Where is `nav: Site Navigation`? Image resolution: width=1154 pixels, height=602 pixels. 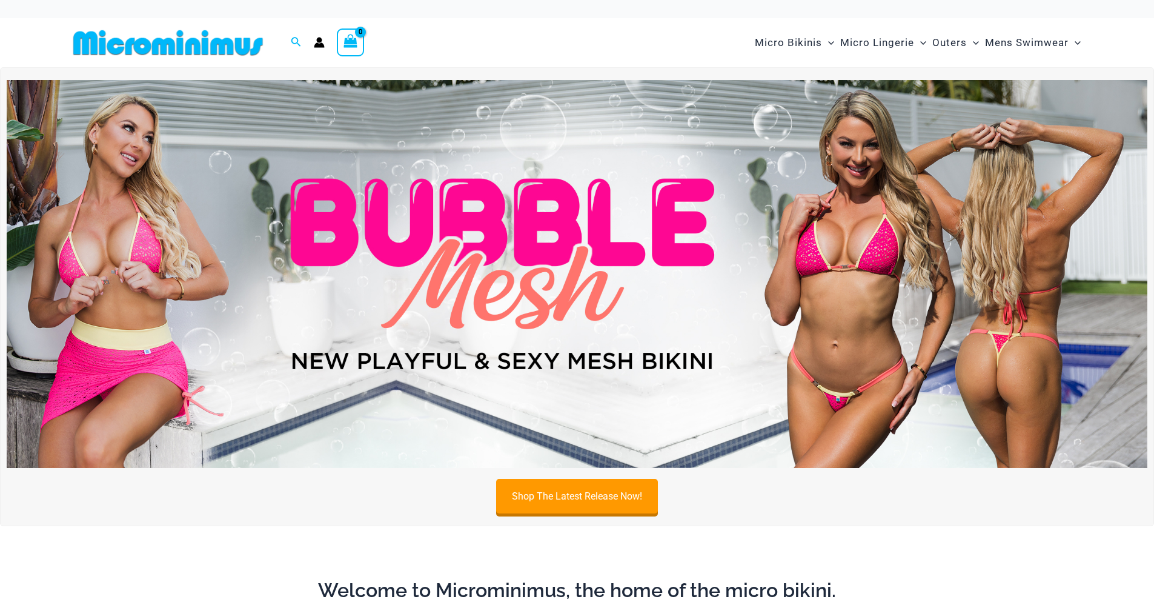
nav: Site Navigation is located at coordinates (918, 42).